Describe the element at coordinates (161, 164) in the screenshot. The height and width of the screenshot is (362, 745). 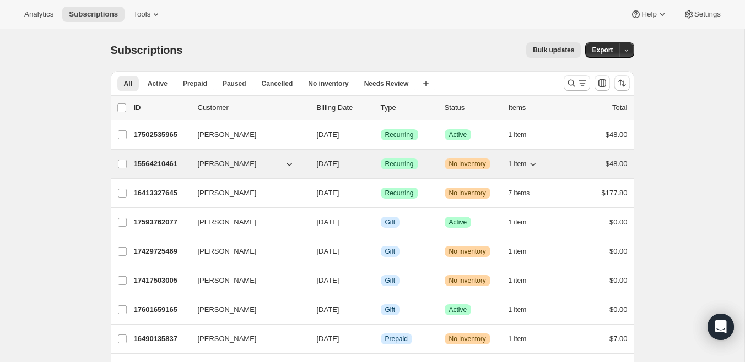
I see `p: 15564210461` at that location.